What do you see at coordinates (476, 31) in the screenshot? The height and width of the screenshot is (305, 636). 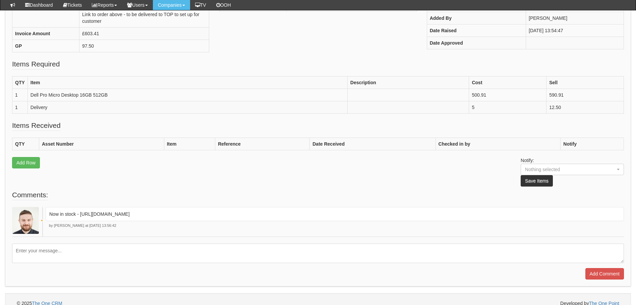 I see `th: Date Raised` at bounding box center [476, 31].